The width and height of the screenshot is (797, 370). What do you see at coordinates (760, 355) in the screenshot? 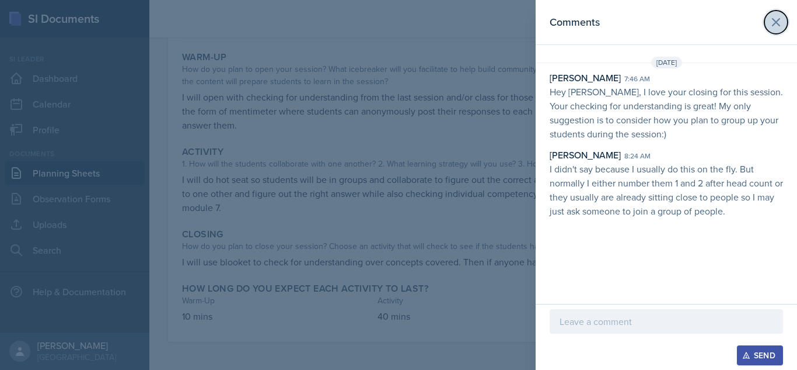
I see `button: Send` at bounding box center [760, 355].